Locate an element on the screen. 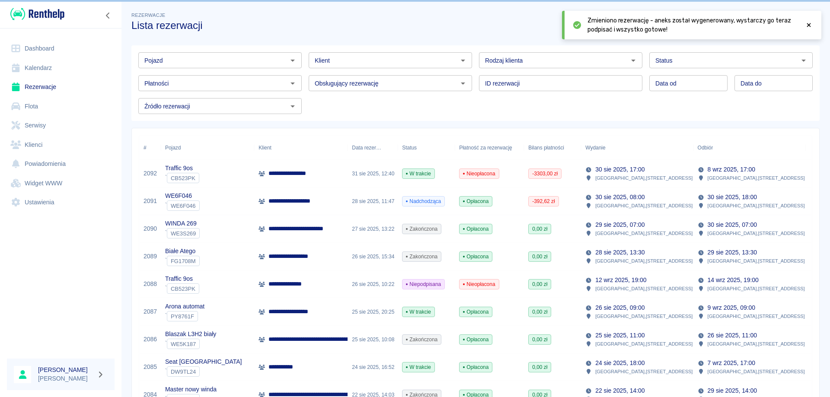  p: 12 wrz 2025, 19:00 is located at coordinates (621, 280).